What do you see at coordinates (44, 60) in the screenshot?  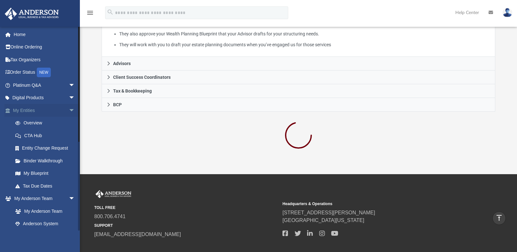 I see `a: Tax Organizers` at bounding box center [44, 60].